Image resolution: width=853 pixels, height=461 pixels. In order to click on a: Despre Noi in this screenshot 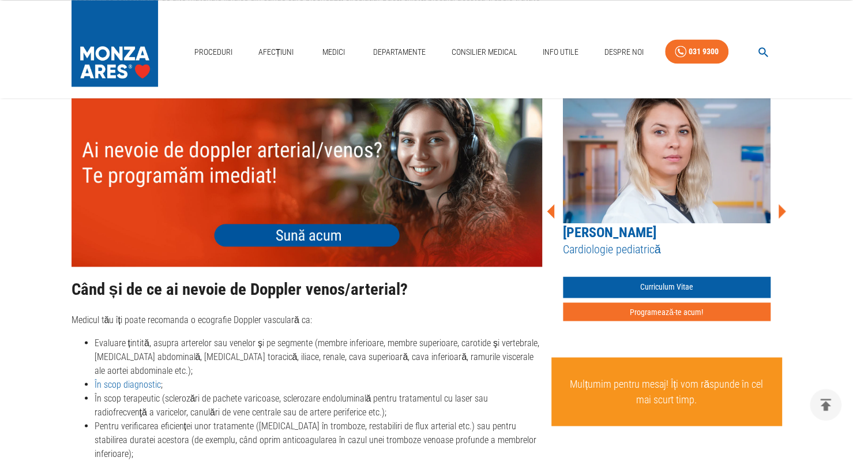, I will do `click(624, 52)`.